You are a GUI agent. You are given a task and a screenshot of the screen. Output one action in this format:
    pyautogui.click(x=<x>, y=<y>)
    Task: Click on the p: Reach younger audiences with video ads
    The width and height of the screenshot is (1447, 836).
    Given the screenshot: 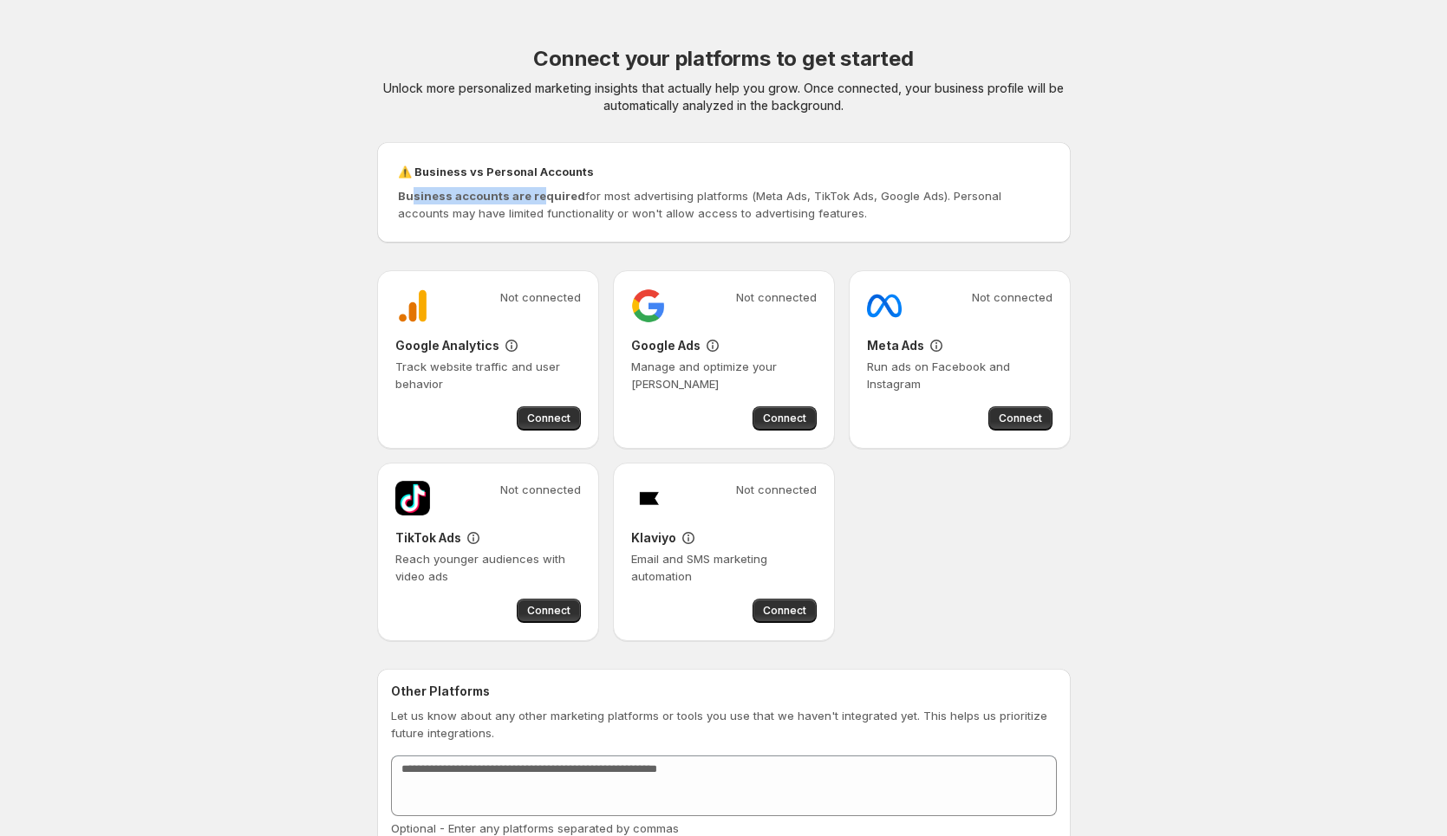 What is the action you would take?
    pyautogui.click(x=488, y=568)
    